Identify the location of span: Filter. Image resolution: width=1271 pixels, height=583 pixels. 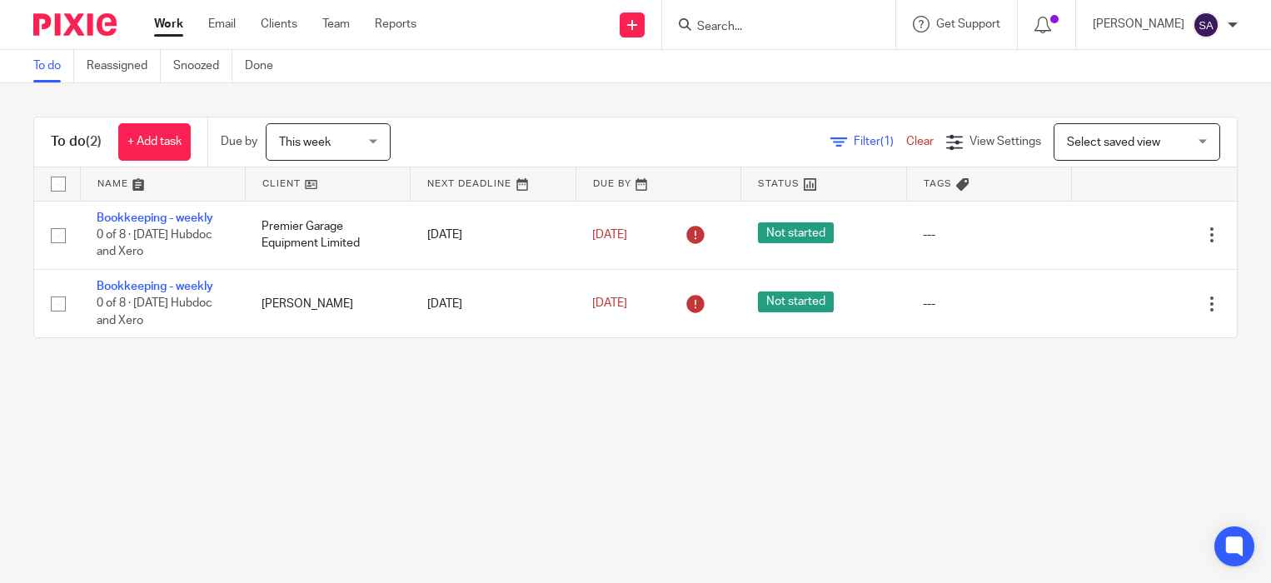
(880, 142).